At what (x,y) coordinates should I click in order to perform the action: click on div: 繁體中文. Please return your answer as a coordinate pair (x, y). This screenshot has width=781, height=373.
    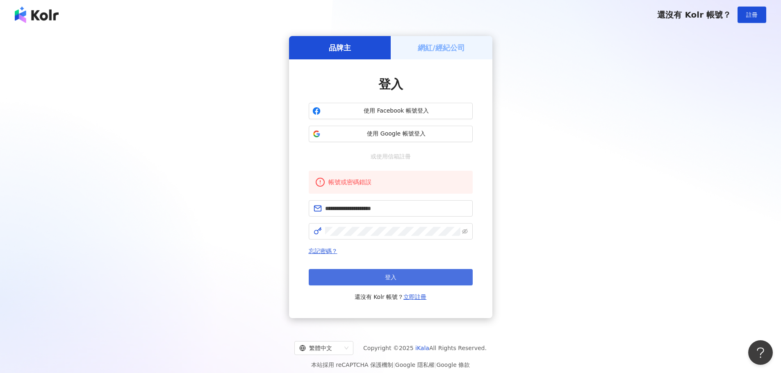
    Looking at the image, I should click on (320, 348).